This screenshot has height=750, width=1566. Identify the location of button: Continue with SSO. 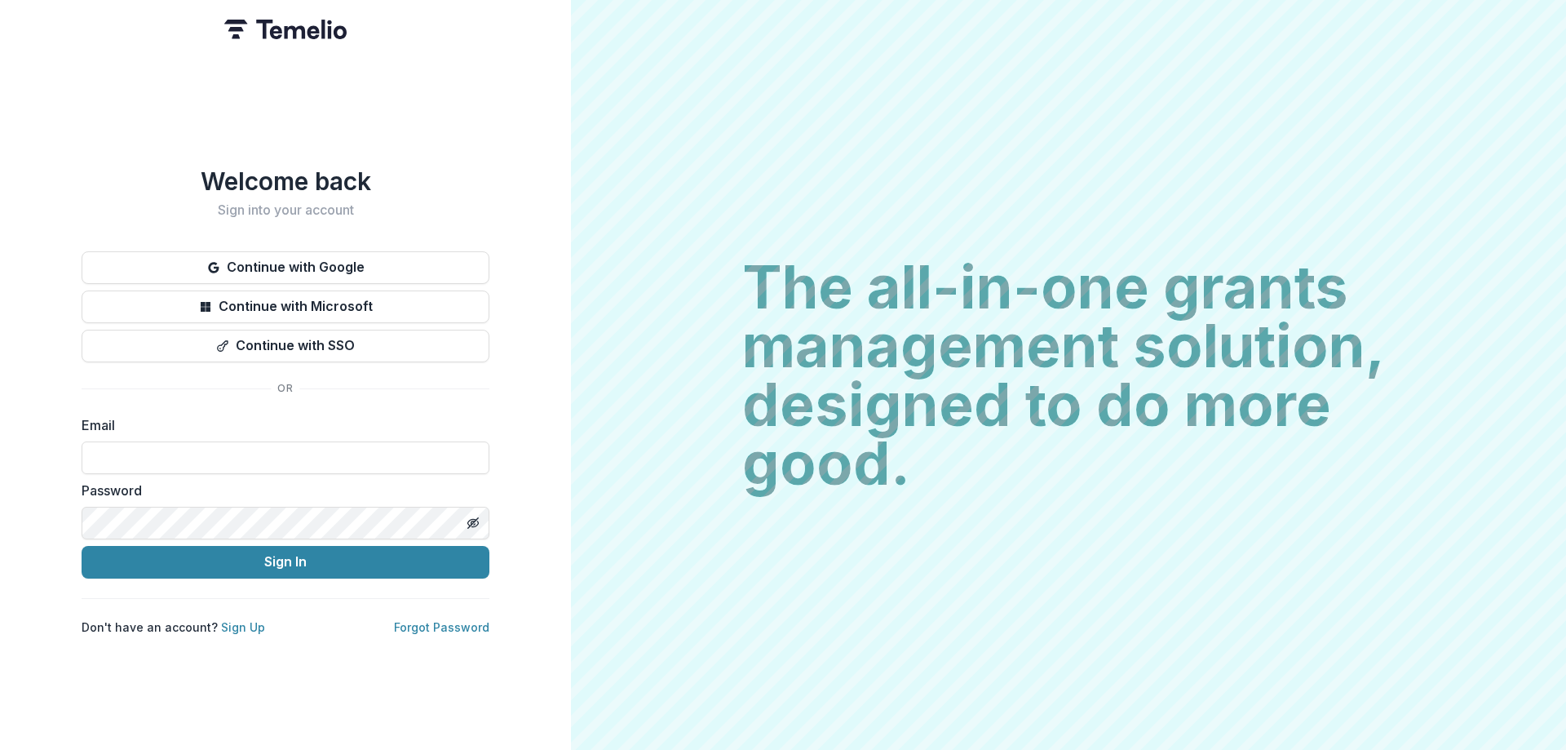
(285, 346).